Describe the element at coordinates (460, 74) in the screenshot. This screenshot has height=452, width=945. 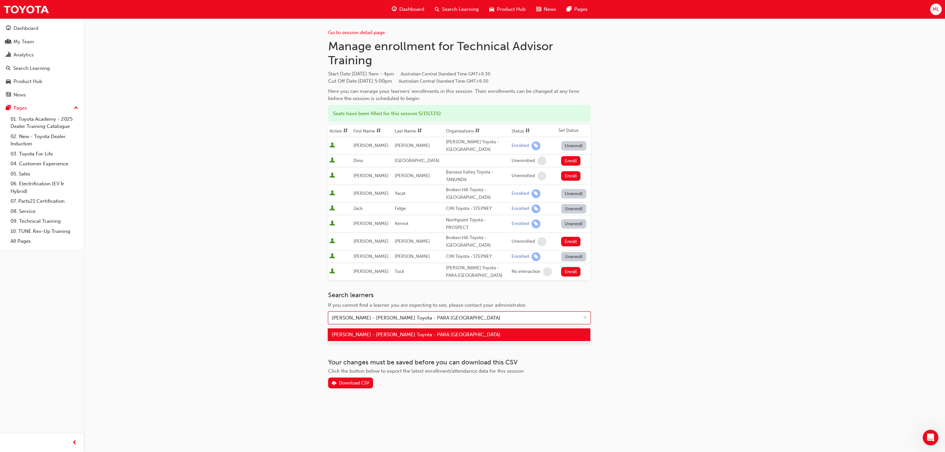
I see `span: Start Date :` at that location.